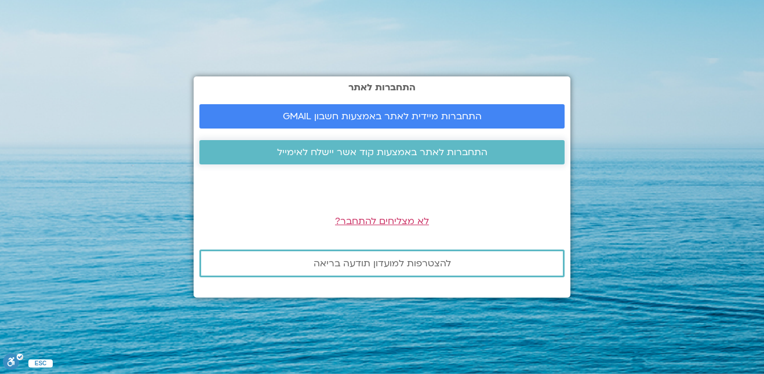 The height and width of the screenshot is (374, 764). Describe the element at coordinates (382, 116) in the screenshot. I see `span: התחברות מיידית לאתר באמצעות חשבון GMAIL` at that location.